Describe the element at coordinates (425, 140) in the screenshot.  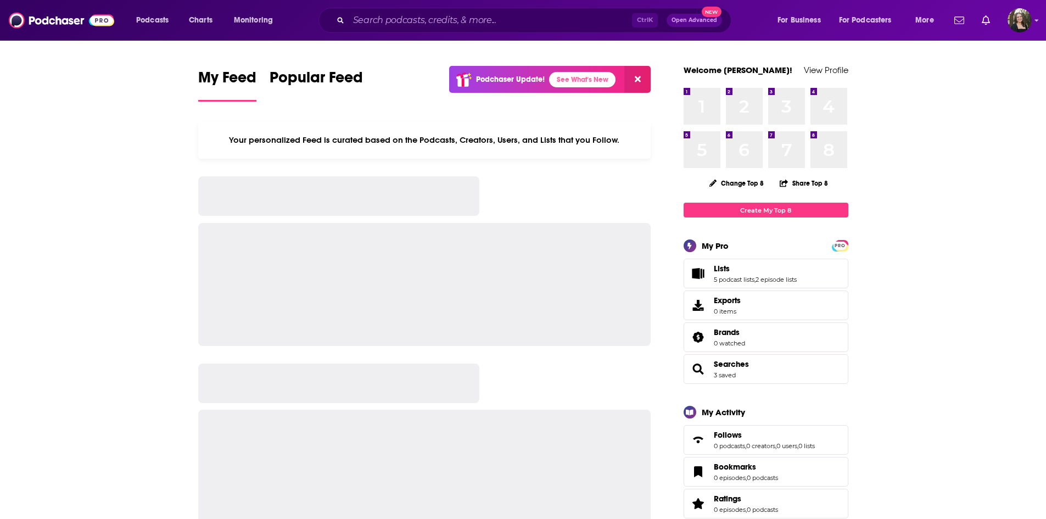
I see `div: Your personalized Feed is curated based on the Podcasts, Creators, Users, and Lists that you Follow.` at that location.